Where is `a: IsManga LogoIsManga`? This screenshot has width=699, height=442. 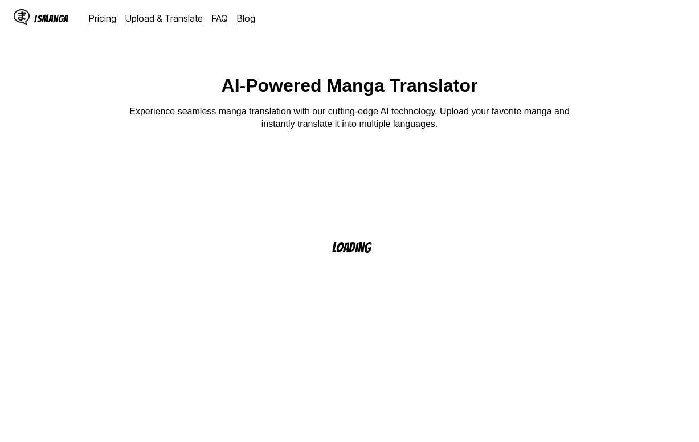 a: IsManga LogoIsManga is located at coordinates (51, 18).